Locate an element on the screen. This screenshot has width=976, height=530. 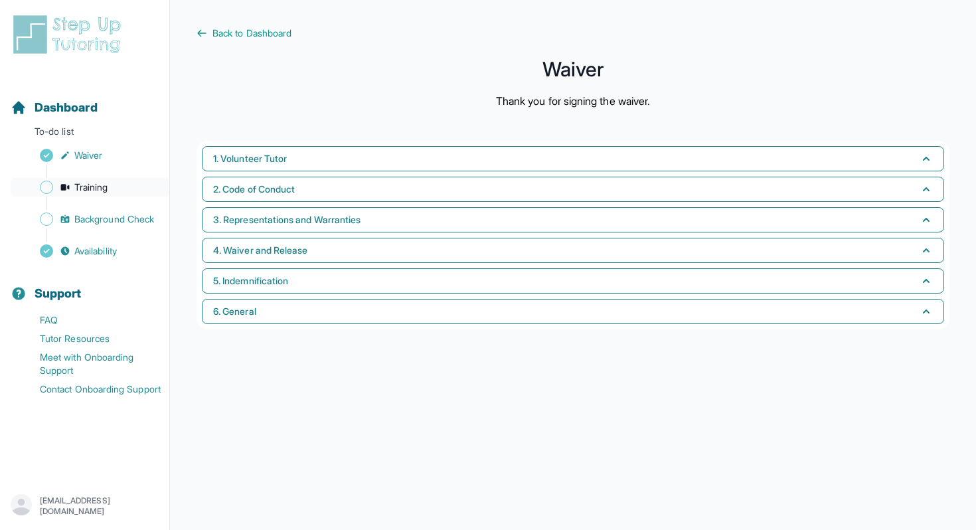
a: Meet with Onboarding Support is located at coordinates (90, 364).